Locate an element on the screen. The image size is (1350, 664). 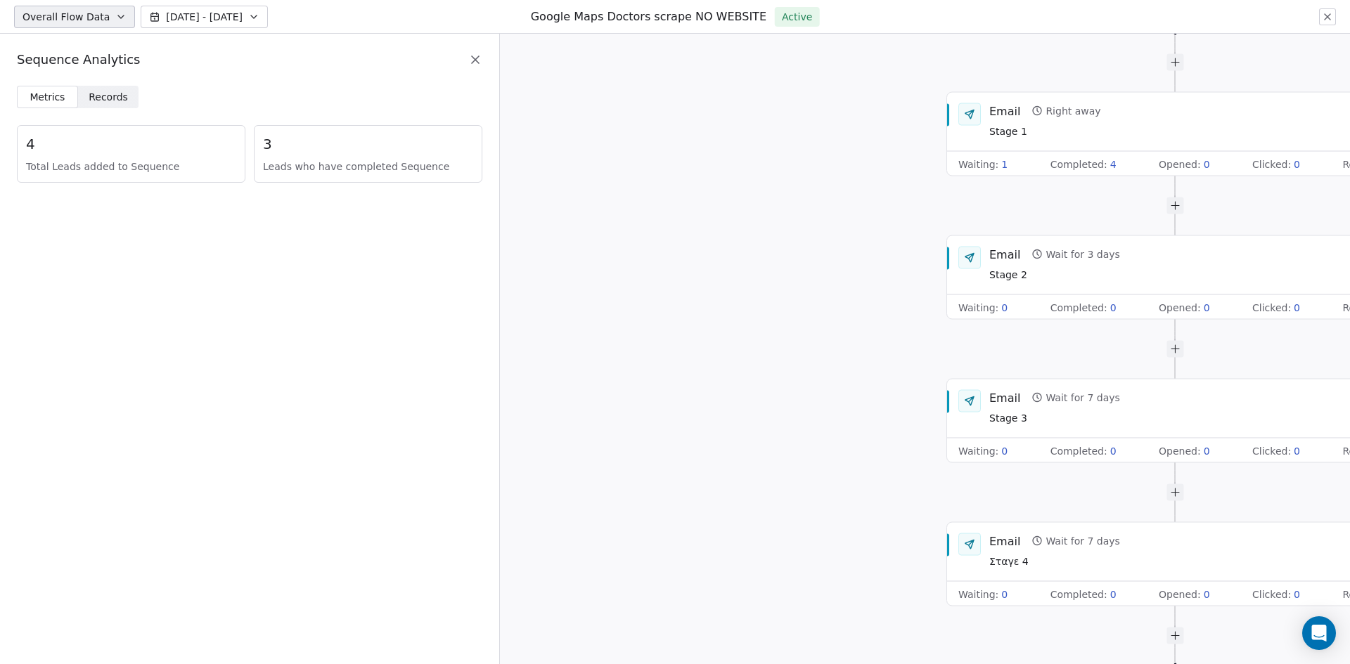
span: Records is located at coordinates (108, 97).